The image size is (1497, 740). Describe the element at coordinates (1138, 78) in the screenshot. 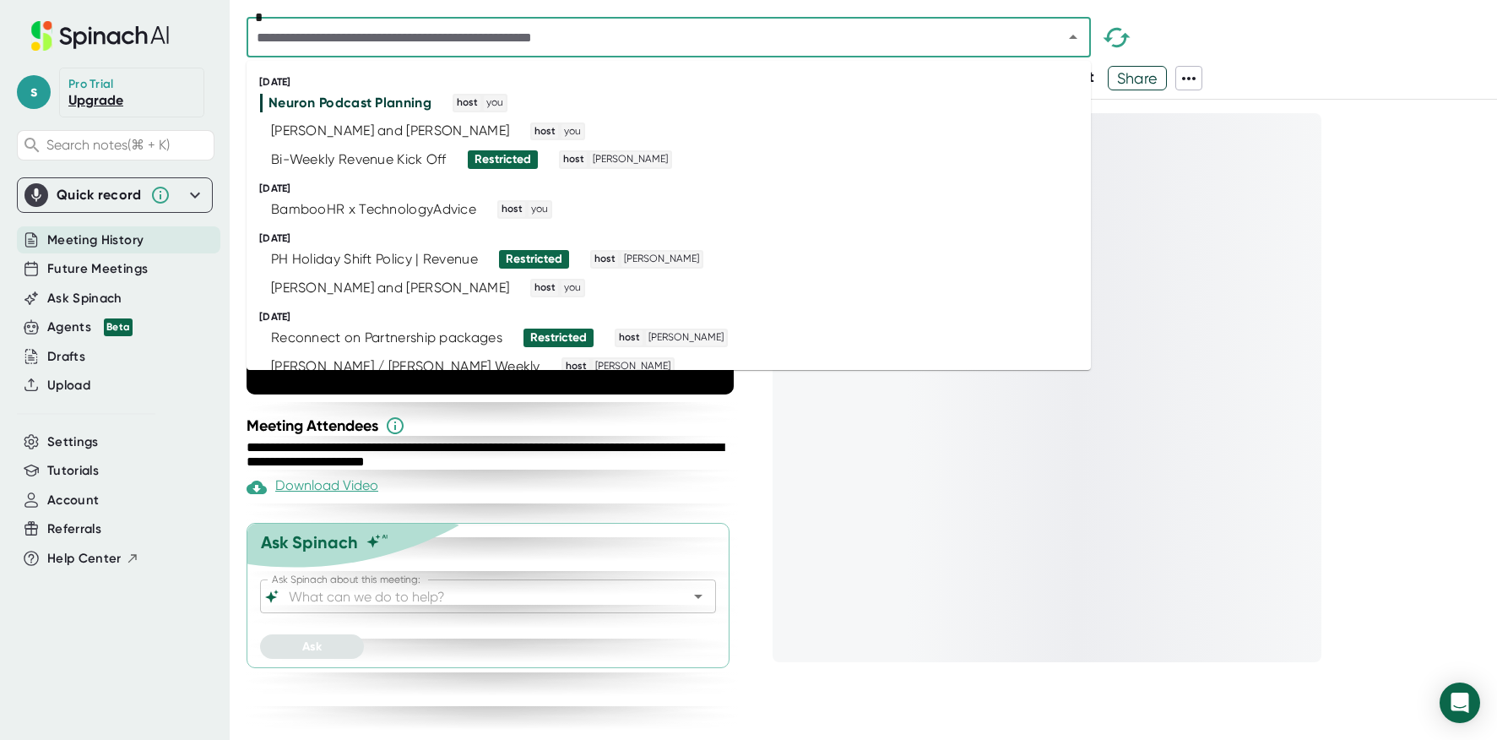

I see `button: Share` at that location.